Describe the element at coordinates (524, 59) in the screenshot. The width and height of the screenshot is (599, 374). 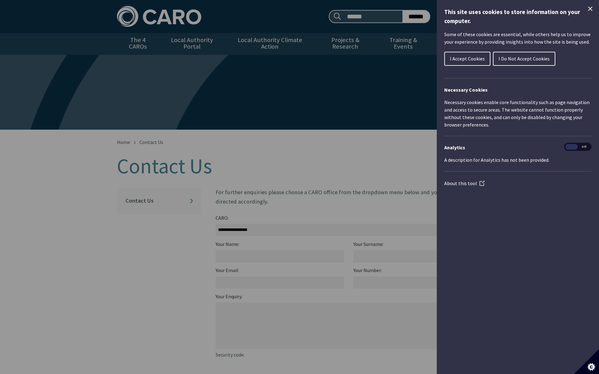
I see `span: I Do Not Accept Cookies` at that location.